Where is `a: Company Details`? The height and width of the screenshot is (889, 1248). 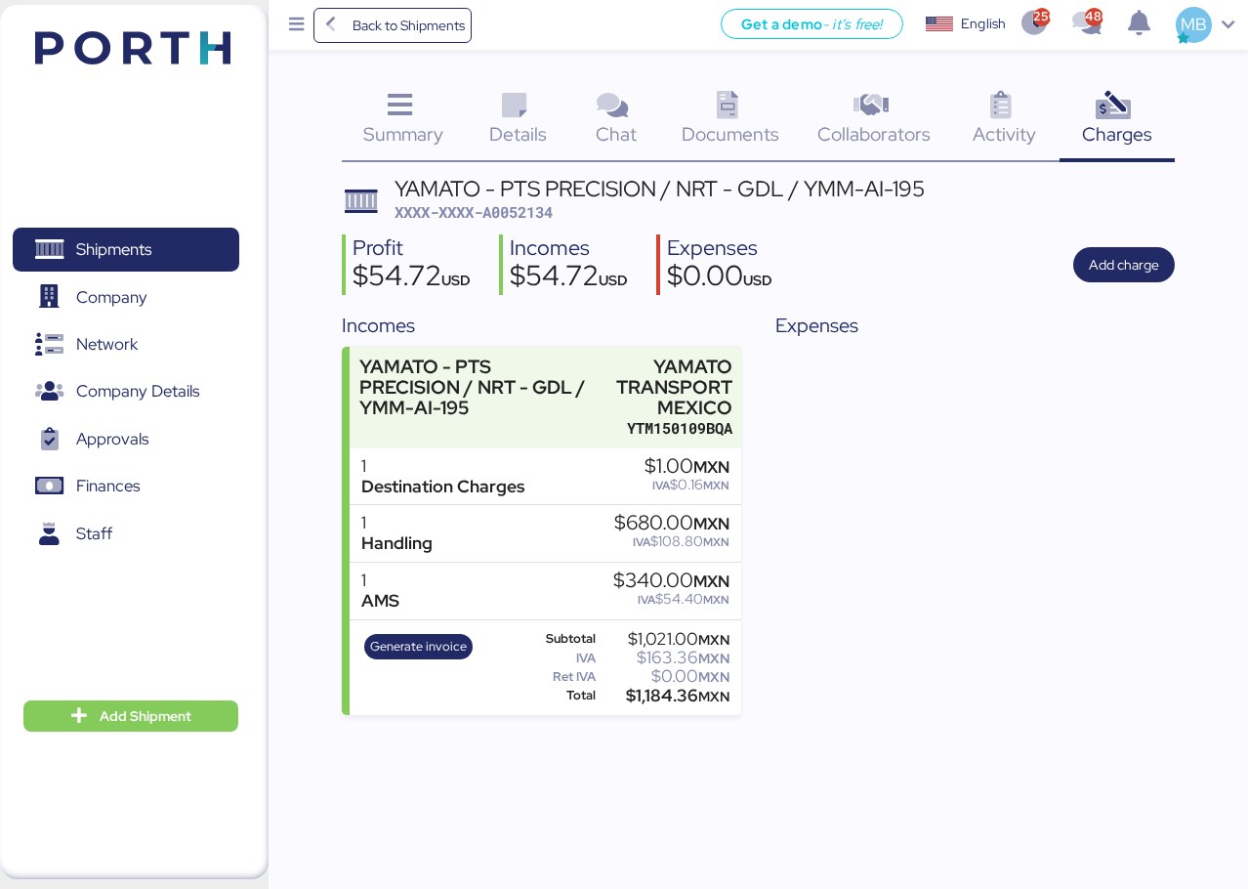
a: Company Details is located at coordinates (126, 392).